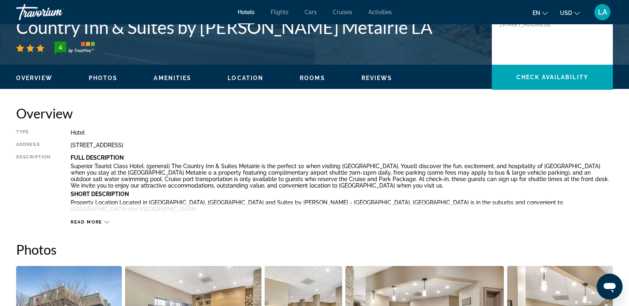  Describe the element at coordinates (312, 78) in the screenshot. I see `span: Rooms` at that location.